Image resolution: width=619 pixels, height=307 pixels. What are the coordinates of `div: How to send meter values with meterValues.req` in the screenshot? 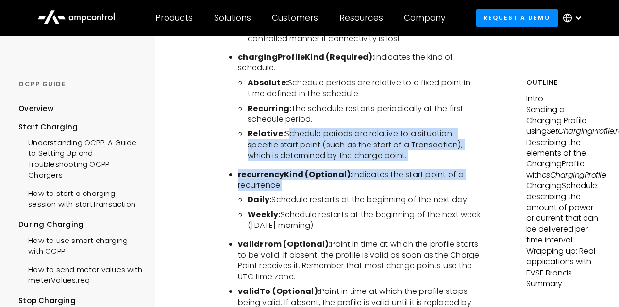 It's located at (80, 274).